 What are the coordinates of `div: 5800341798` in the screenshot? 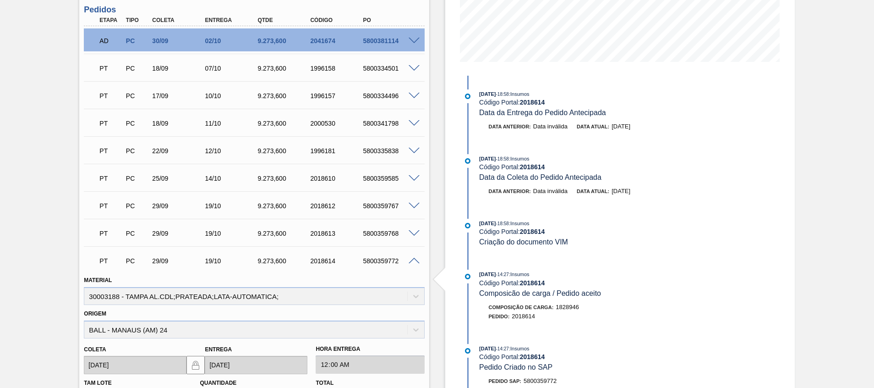 It's located at (390, 123).